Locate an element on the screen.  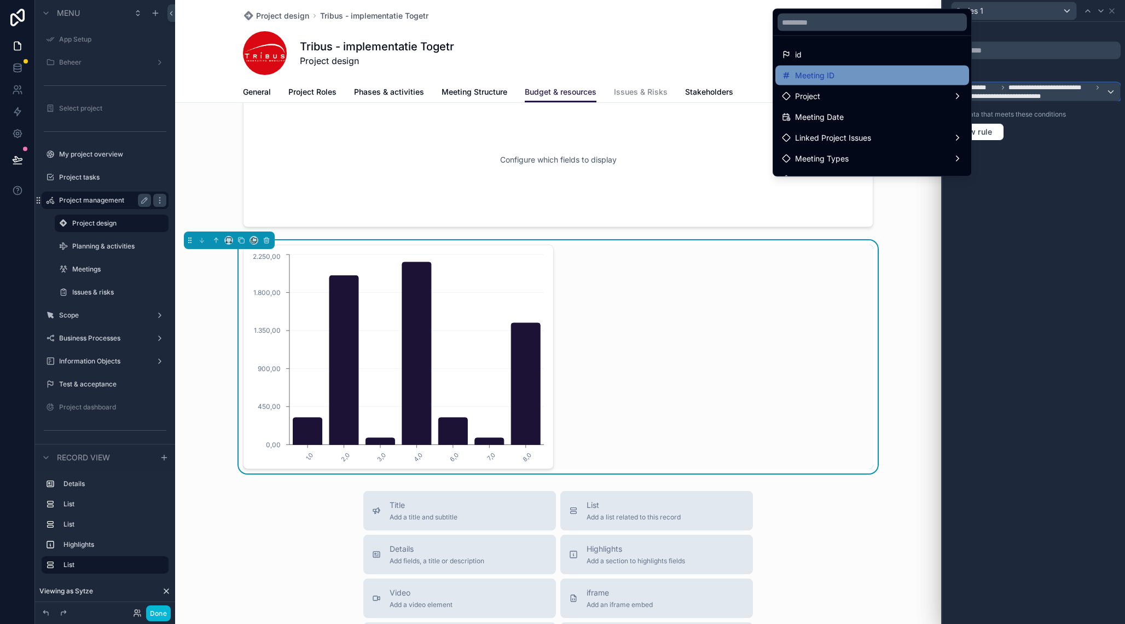
button: ListAdd a list related to this record is located at coordinates (656, 510).